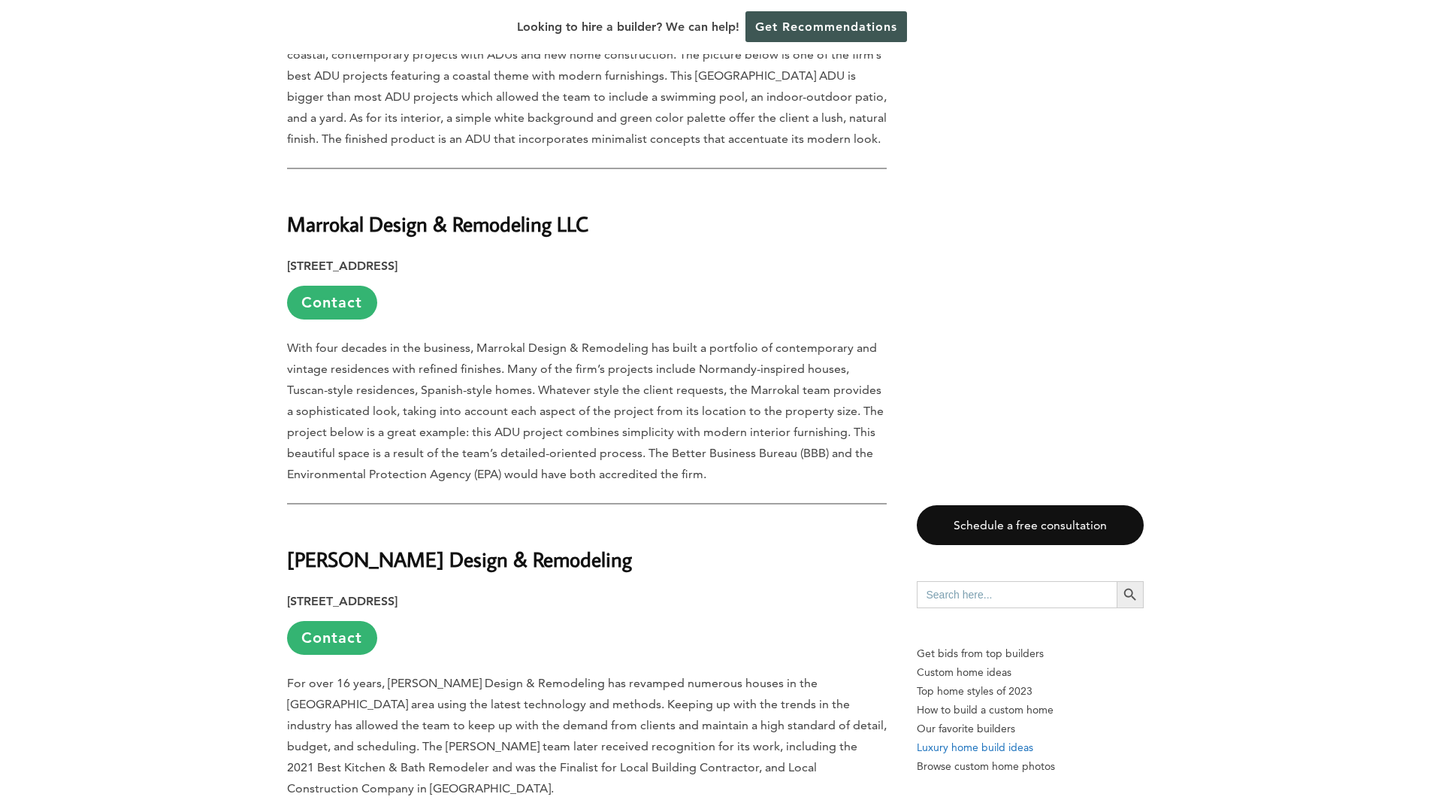  Describe the element at coordinates (1131, 595) in the screenshot. I see `svg: Search` at that location.